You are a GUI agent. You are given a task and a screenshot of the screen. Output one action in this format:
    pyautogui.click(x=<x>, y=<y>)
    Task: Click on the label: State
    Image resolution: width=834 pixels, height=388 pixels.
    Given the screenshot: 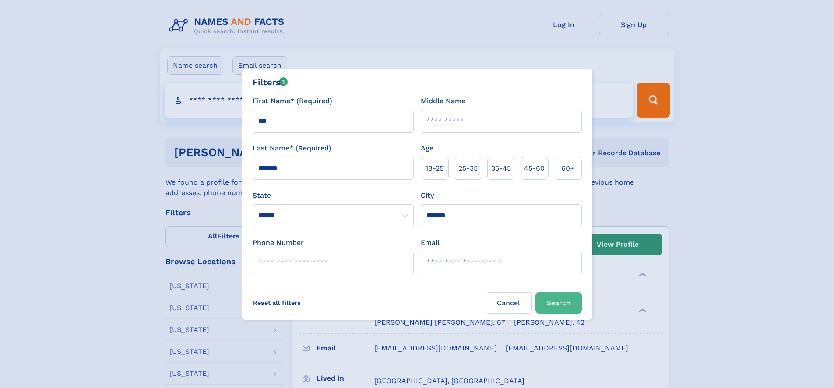 What is the action you would take?
    pyautogui.click(x=333, y=196)
    